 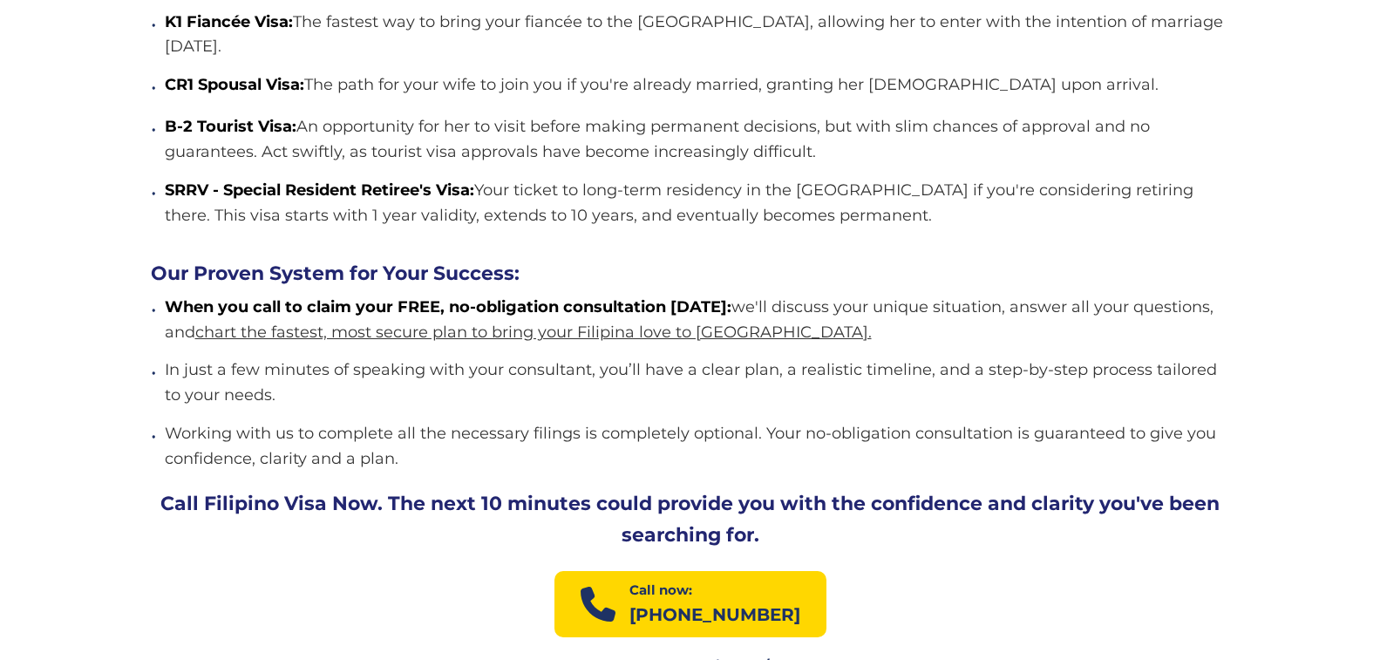 I want to click on strong: SRRV - Special Resident Retiree's Visa:, so click(x=319, y=190).